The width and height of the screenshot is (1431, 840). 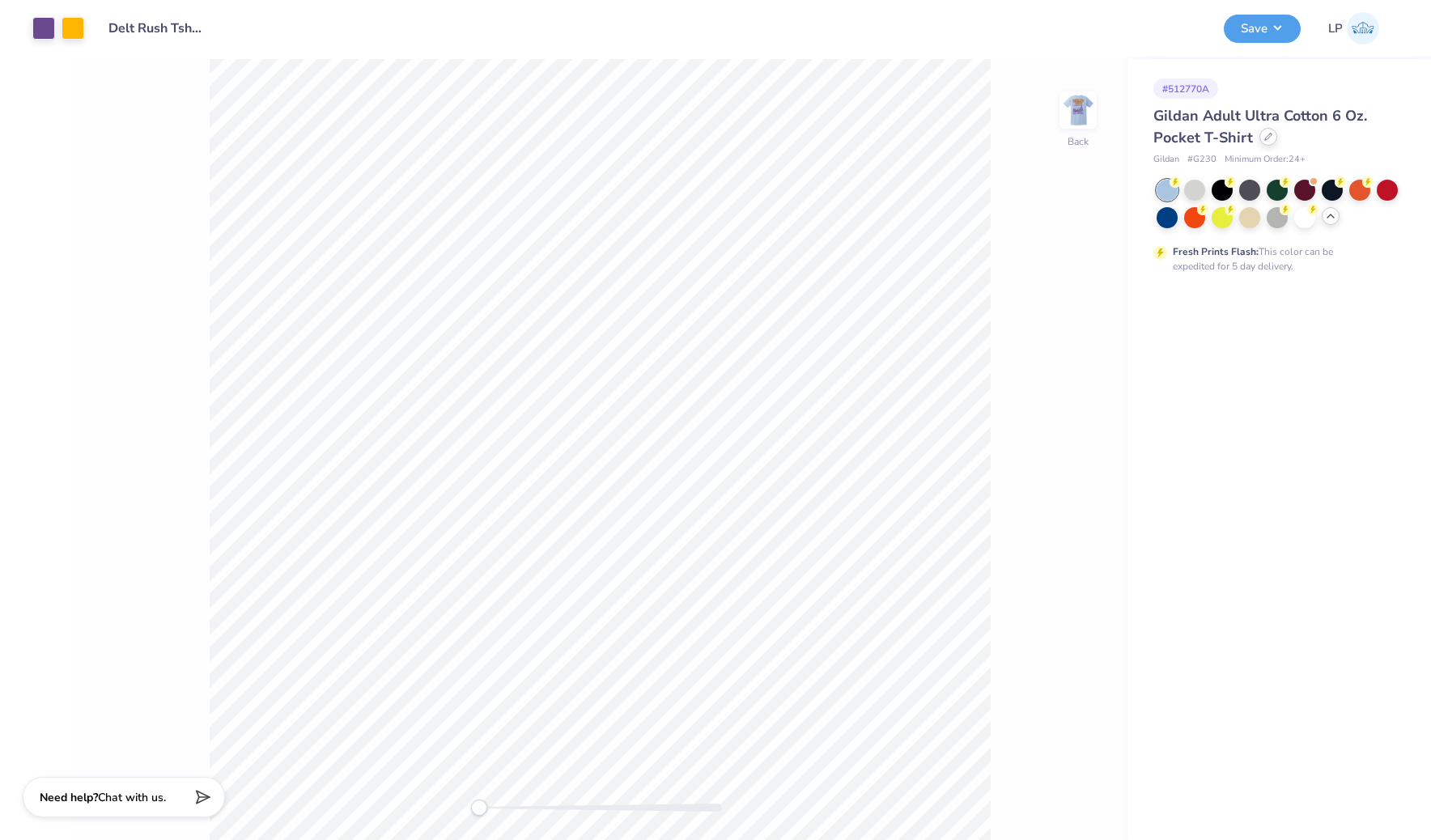 I want to click on img: Back, so click(x=1078, y=110).